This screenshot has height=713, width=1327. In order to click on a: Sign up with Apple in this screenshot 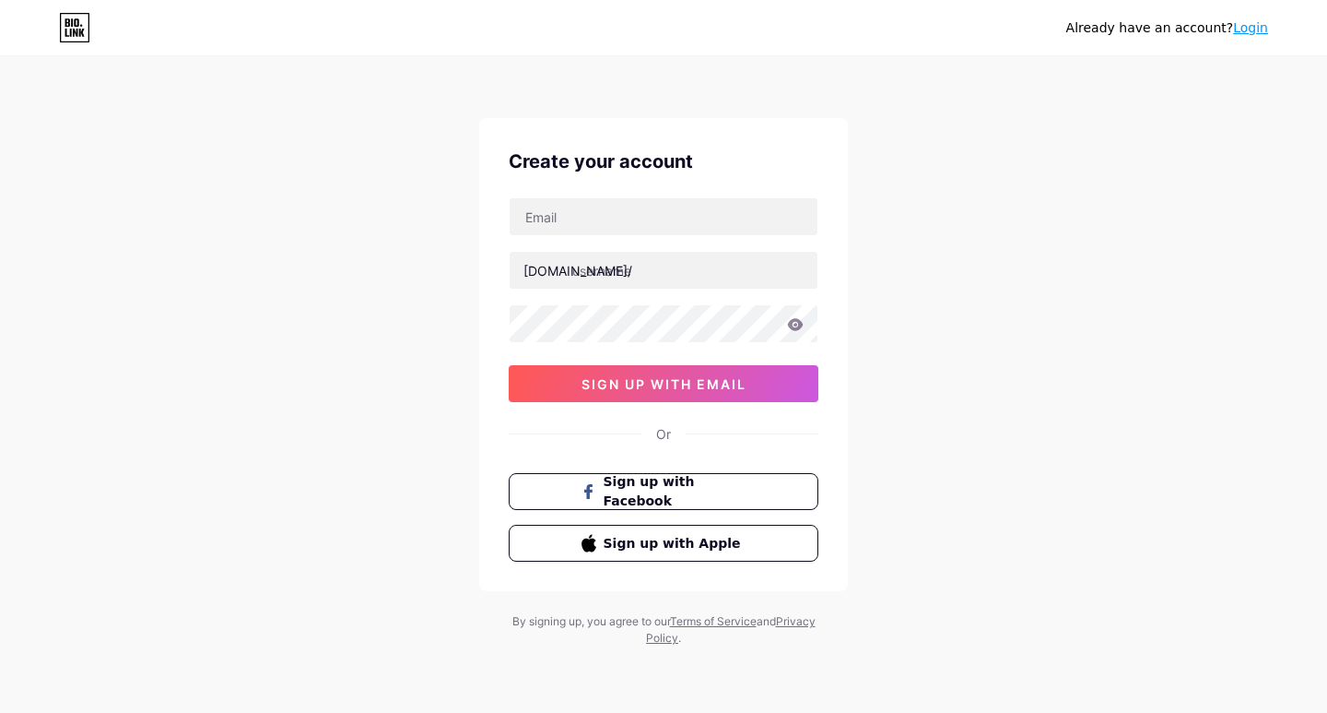, I will do `click(664, 543)`.